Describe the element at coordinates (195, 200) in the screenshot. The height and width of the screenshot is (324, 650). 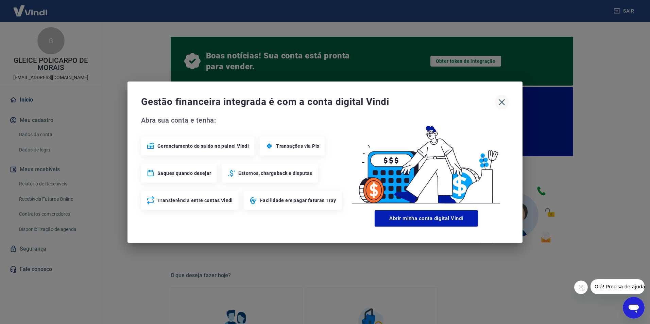
I see `span: Transferência entre contas Vindi` at that location.